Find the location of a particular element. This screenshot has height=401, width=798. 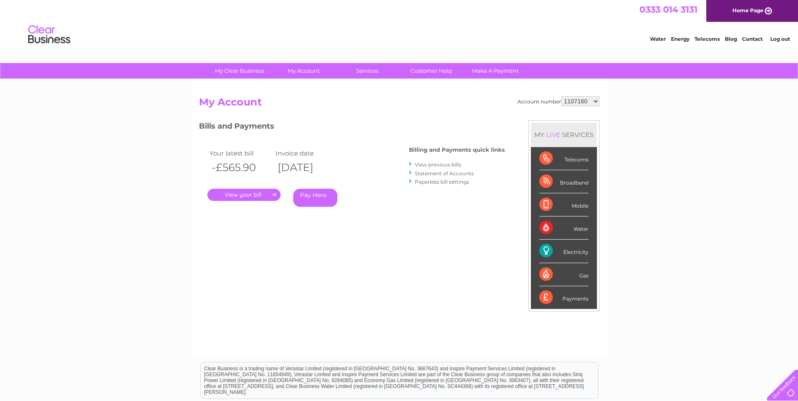

a: 0333 014 3131 is located at coordinates (668, 9).